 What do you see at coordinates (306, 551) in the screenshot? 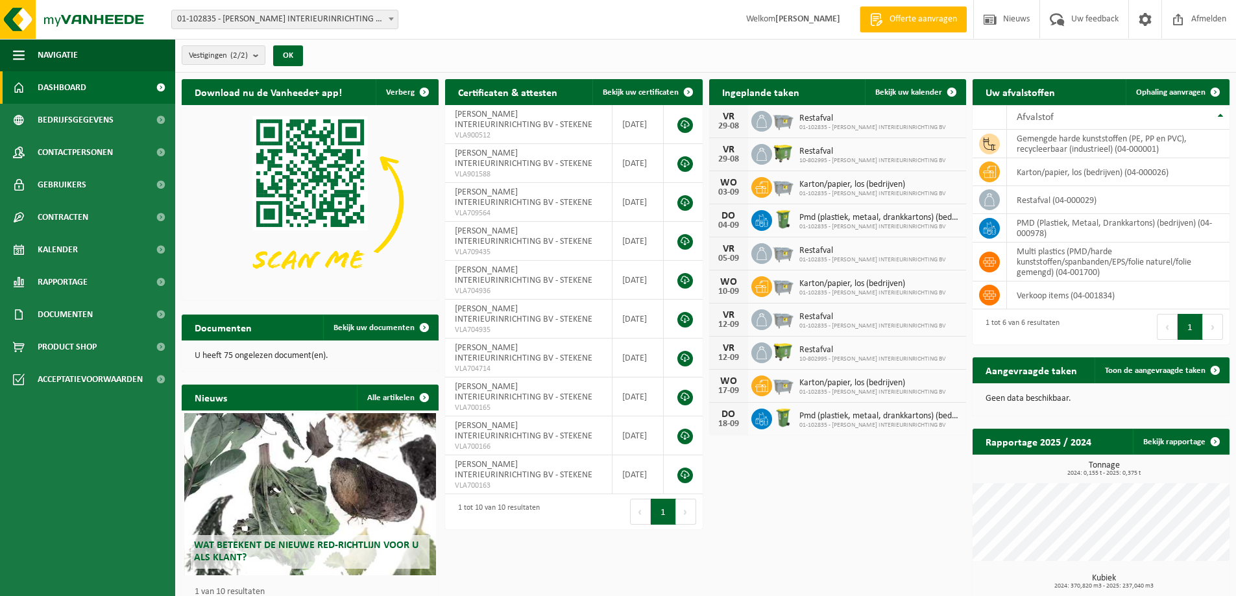
I see `span: Wat betekent de nieuwe RED-richtlijn voor u als klant?` at bounding box center [306, 551].